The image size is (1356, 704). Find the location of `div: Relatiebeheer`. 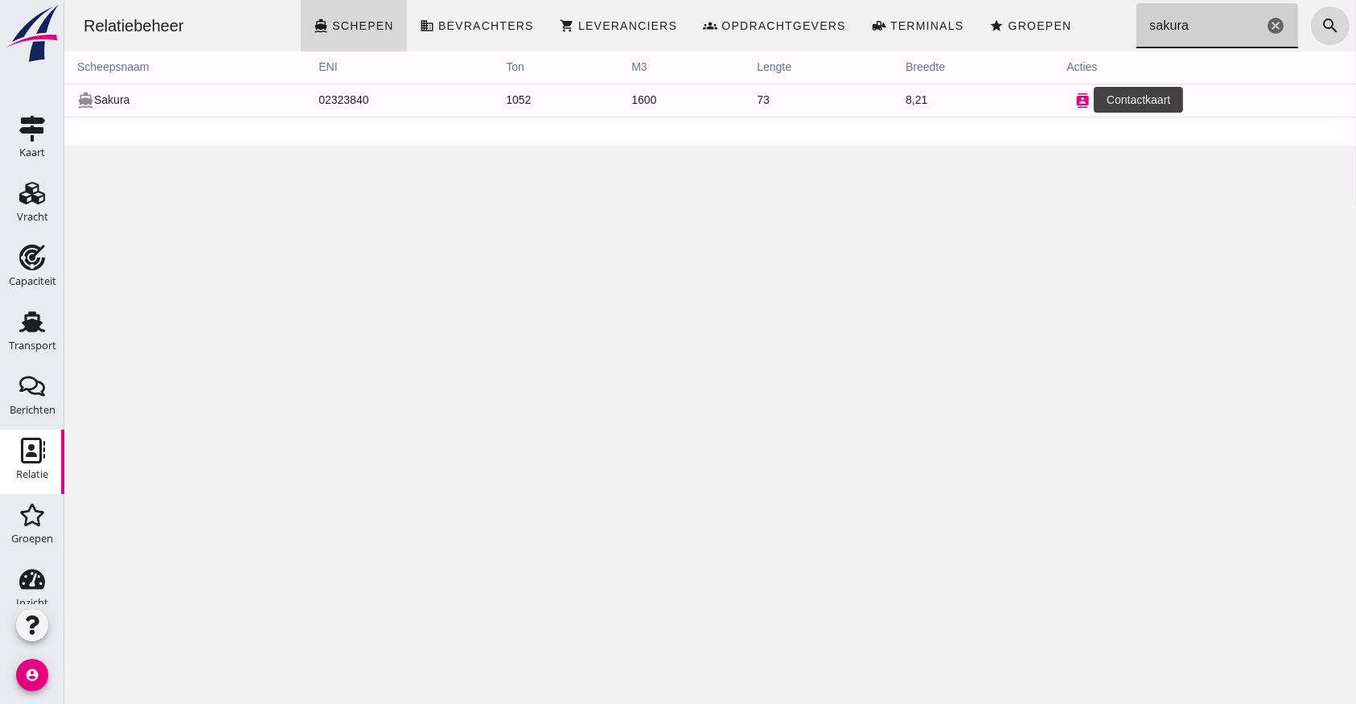

div: Relatiebeheer is located at coordinates (69, 26).